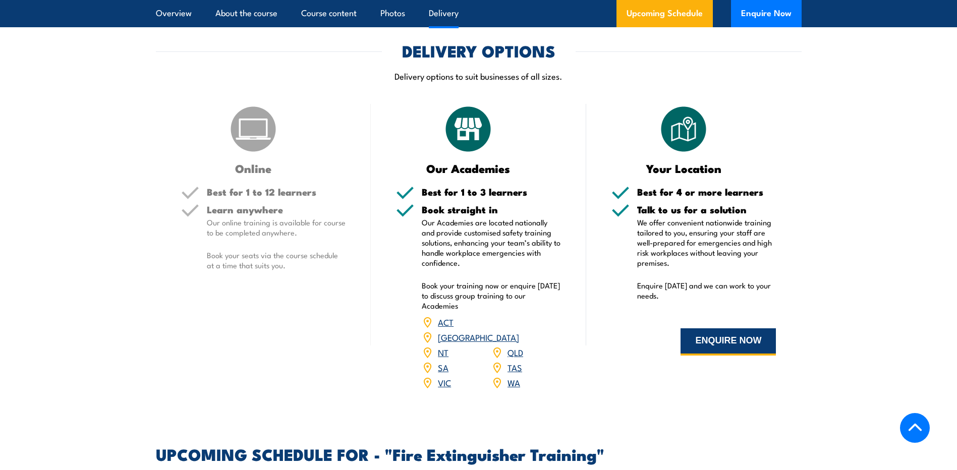 Image resolution: width=957 pixels, height=470 pixels. I want to click on h5: Talk to us for a solution, so click(707, 209).